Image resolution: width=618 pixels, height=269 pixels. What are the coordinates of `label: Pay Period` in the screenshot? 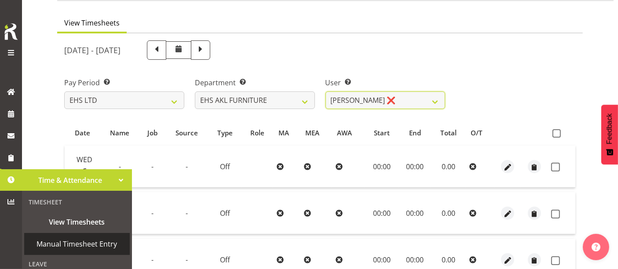 It's located at (124, 83).